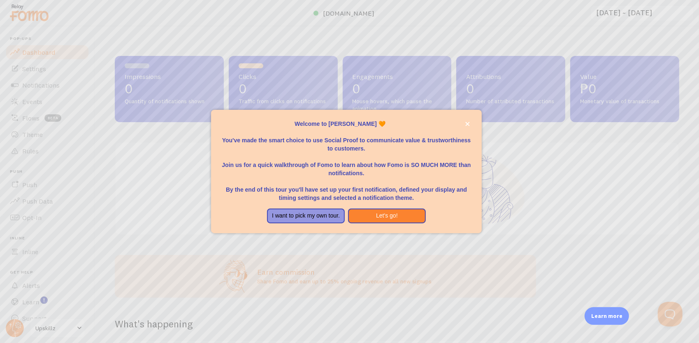 The image size is (699, 343). Describe the element at coordinates (346, 165) in the screenshot. I see `p: Join us for a quick walkthrough of Fomo to learn about how Fomo is SO MUCH MORE than notifications.` at that location.